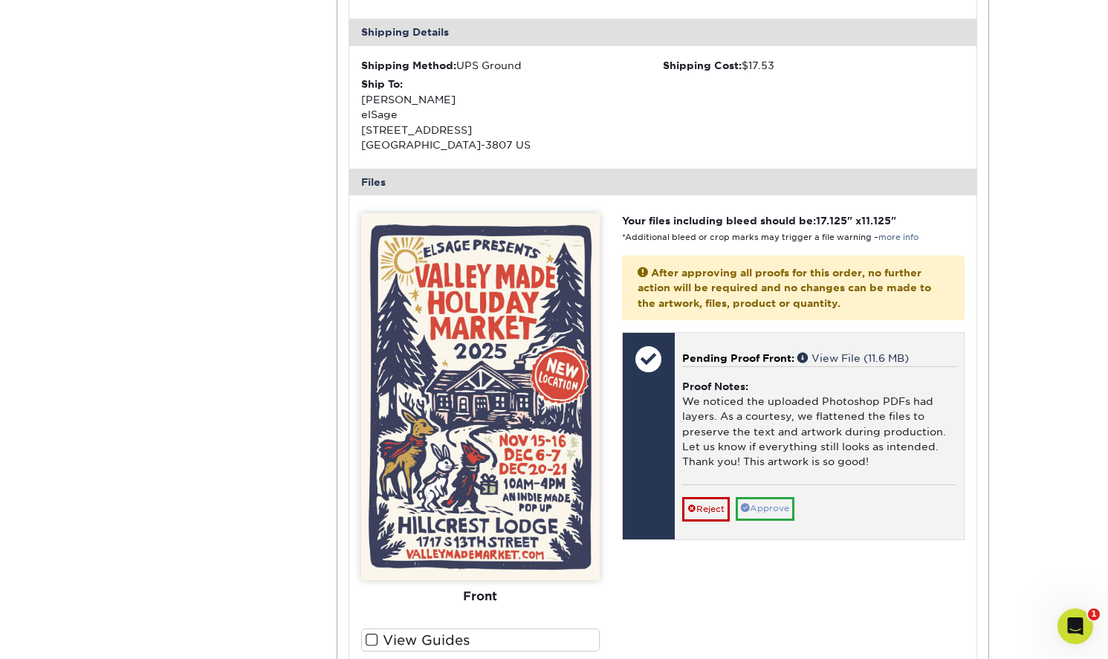  What do you see at coordinates (784, 288) in the screenshot?
I see `strong: After approving all proofs for this order, no further action will be required and no changes can ...` at bounding box center [784, 288].